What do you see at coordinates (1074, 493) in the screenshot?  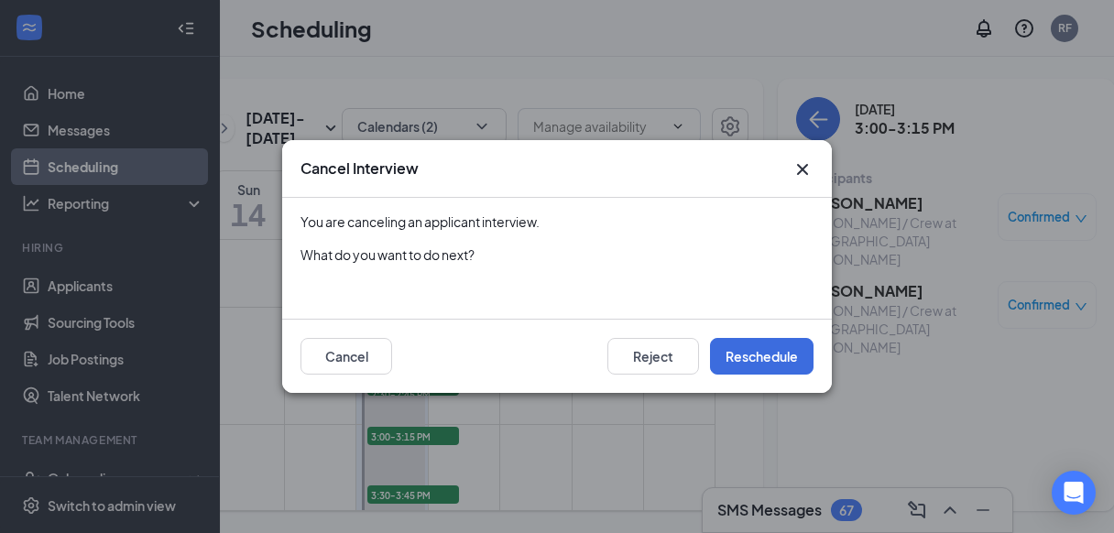 I see `div: Open Intercom Messenger` at bounding box center [1074, 493].